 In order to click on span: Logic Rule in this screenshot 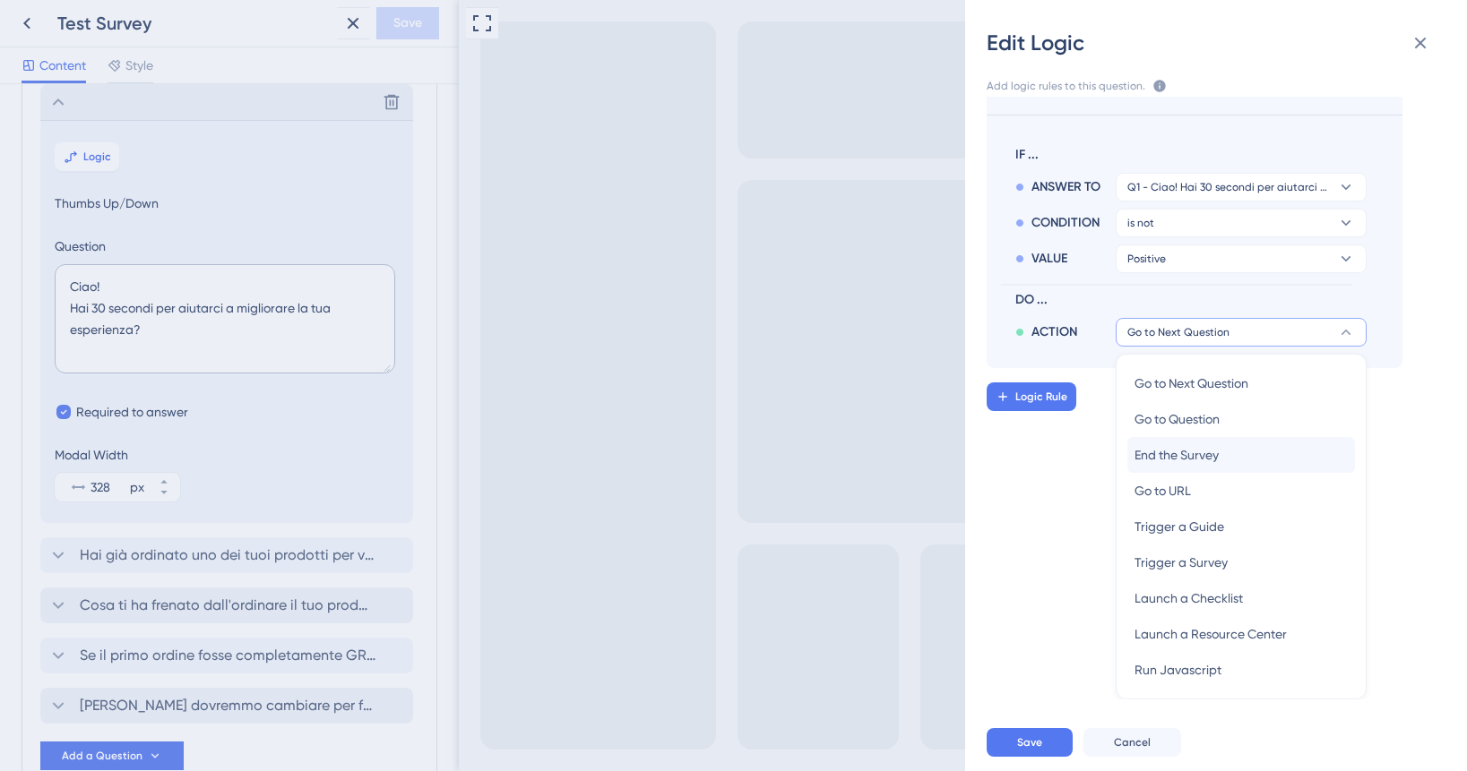, I will do `click(1041, 397)`.